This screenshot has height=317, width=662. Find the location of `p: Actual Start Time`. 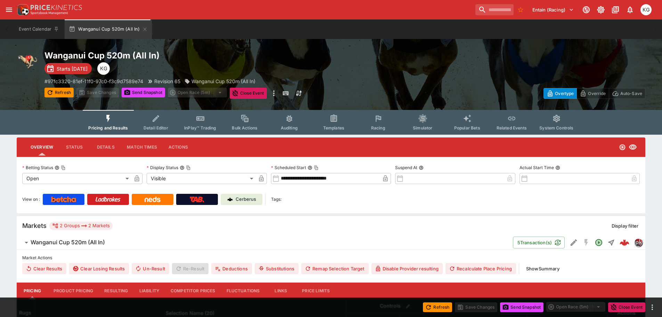

p: Actual Start Time is located at coordinates (537, 167).